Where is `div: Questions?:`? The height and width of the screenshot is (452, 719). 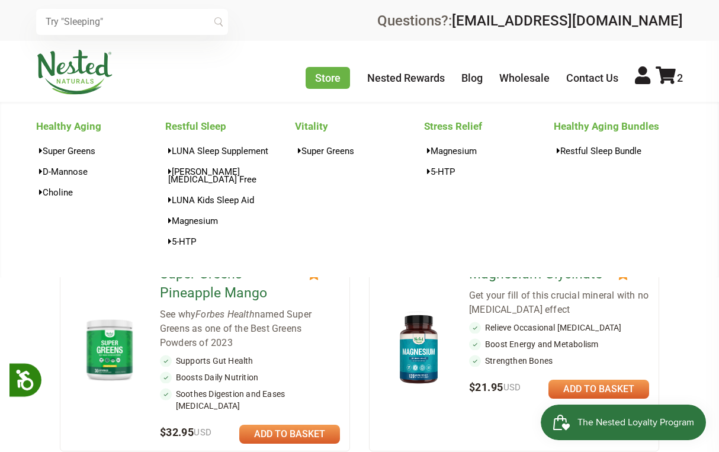
div: Questions?: is located at coordinates (530, 21).